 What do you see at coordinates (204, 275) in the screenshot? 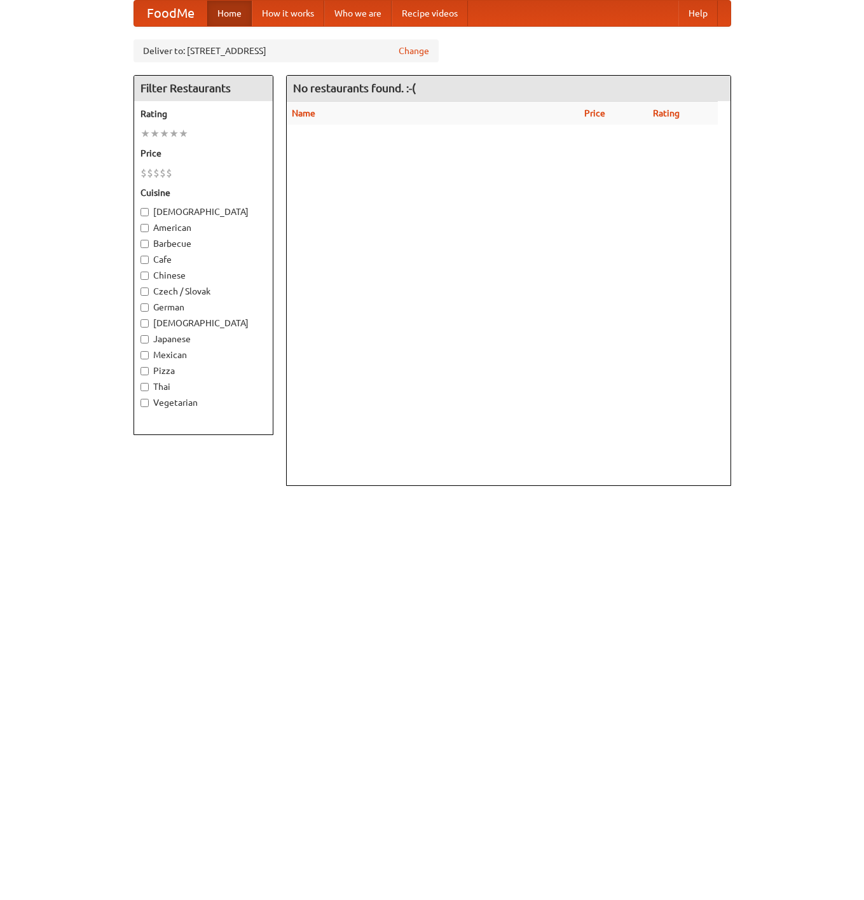
I see `label: Chinese` at bounding box center [204, 275].